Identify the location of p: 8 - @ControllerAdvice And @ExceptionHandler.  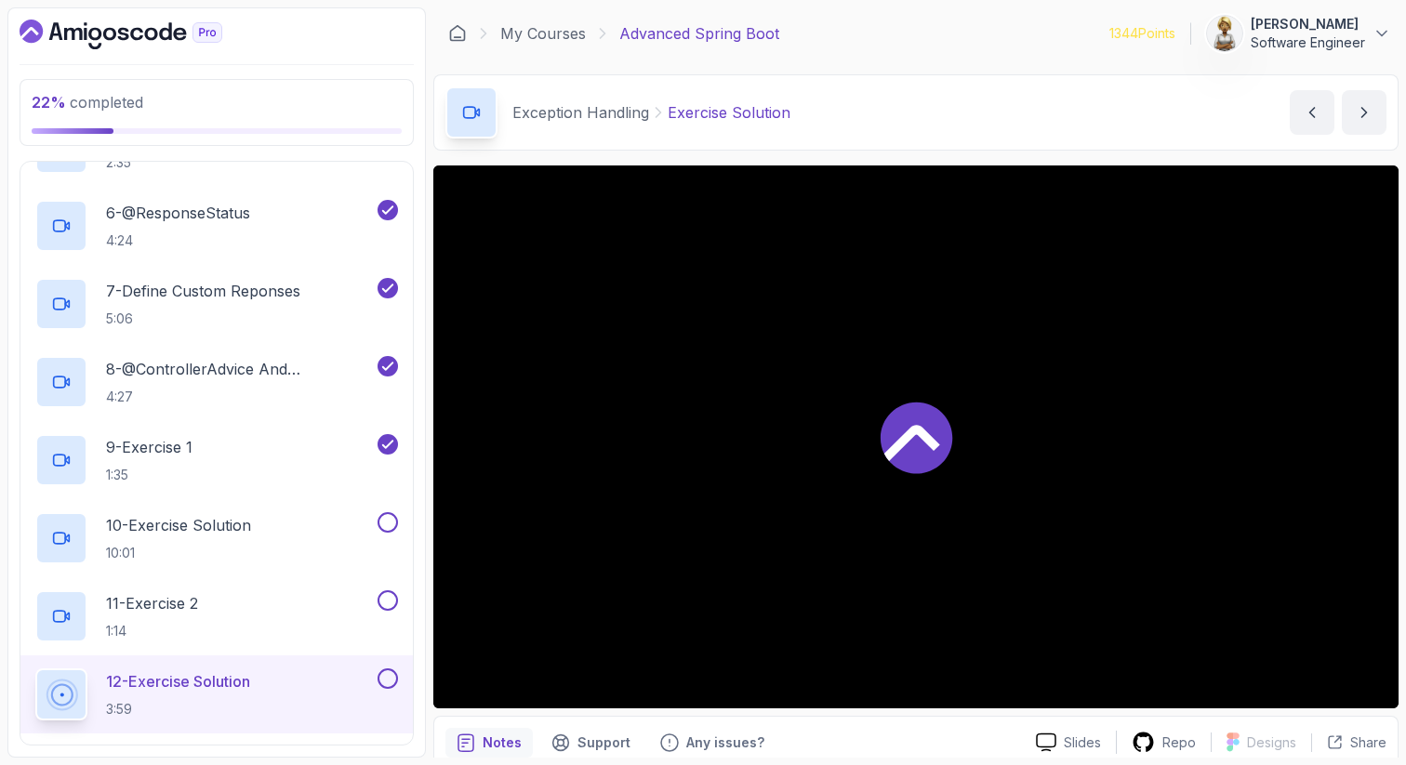
(240, 369).